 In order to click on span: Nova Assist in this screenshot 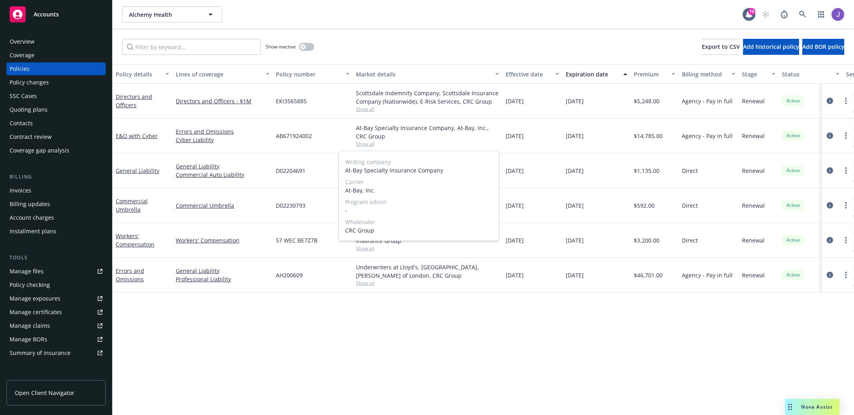, I will do `click(817, 407)`.